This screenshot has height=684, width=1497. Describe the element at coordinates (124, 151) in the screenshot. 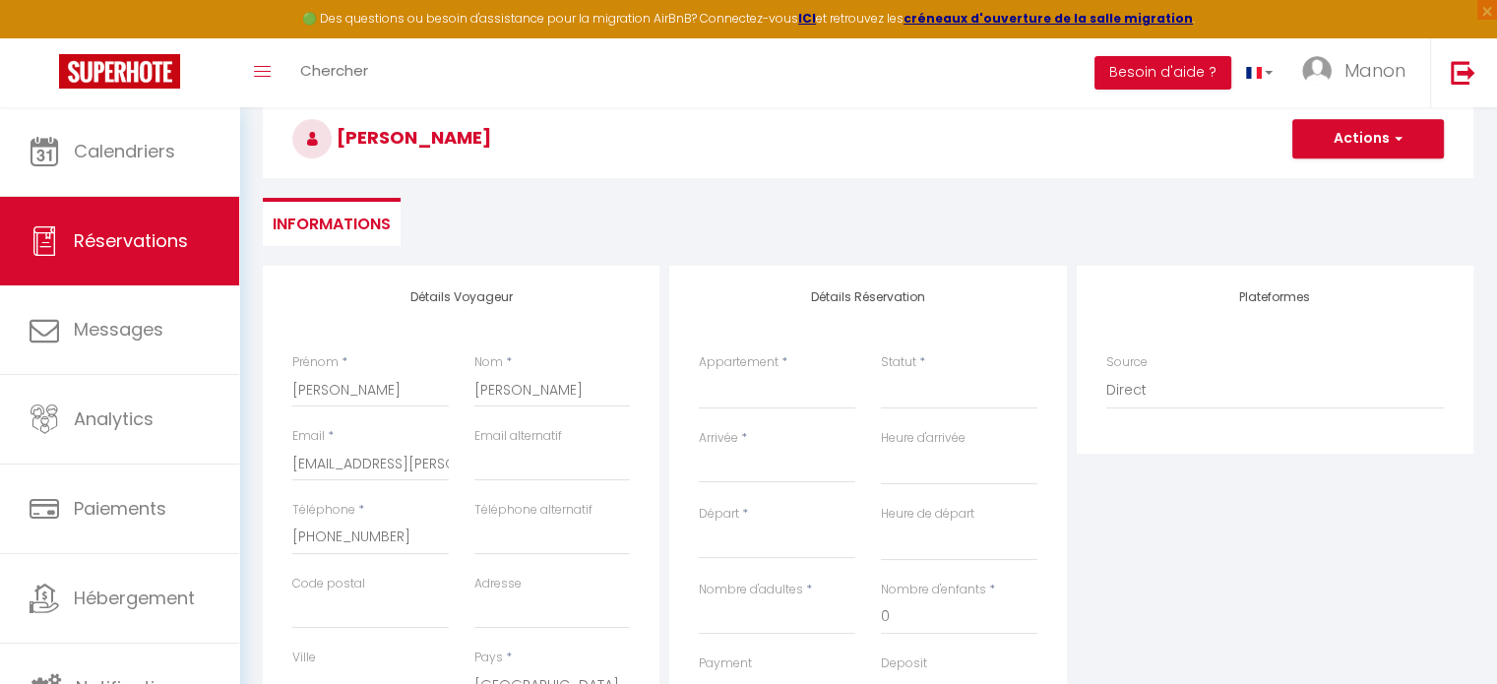

I see `span: Calendriers` at that location.